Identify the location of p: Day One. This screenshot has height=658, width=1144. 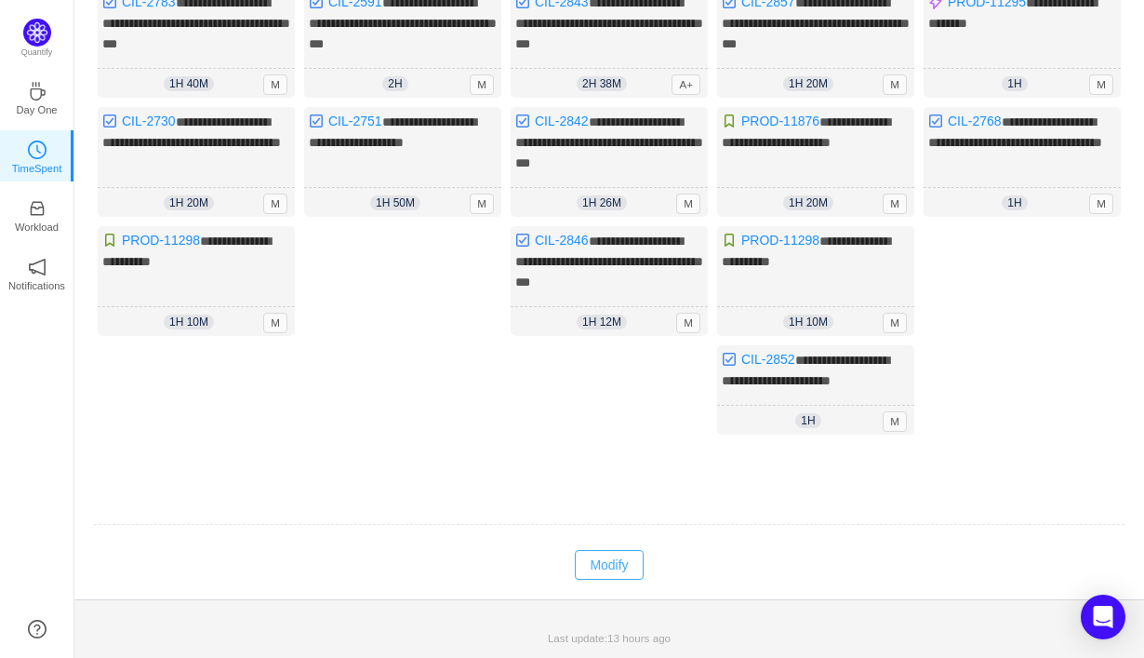
(36, 110).